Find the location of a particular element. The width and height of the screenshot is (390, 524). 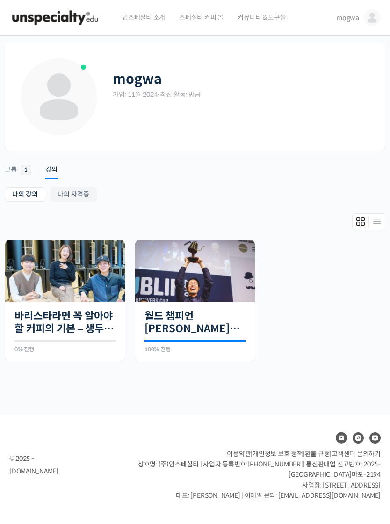

a: 개인정보 보호 정책 is located at coordinates (278, 454).